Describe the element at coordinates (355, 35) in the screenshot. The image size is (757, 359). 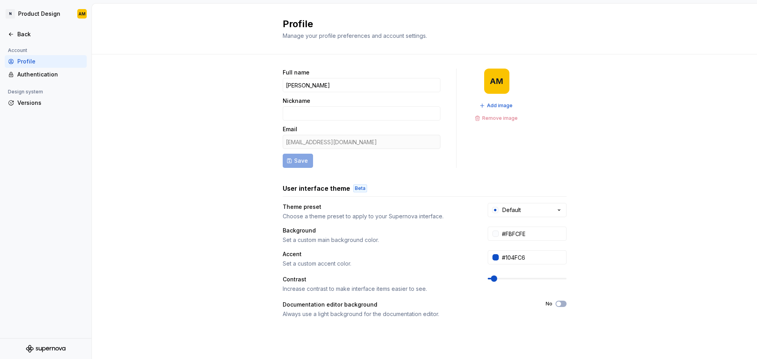
I see `span: Manage your profile preferences and account settings.` at that location.